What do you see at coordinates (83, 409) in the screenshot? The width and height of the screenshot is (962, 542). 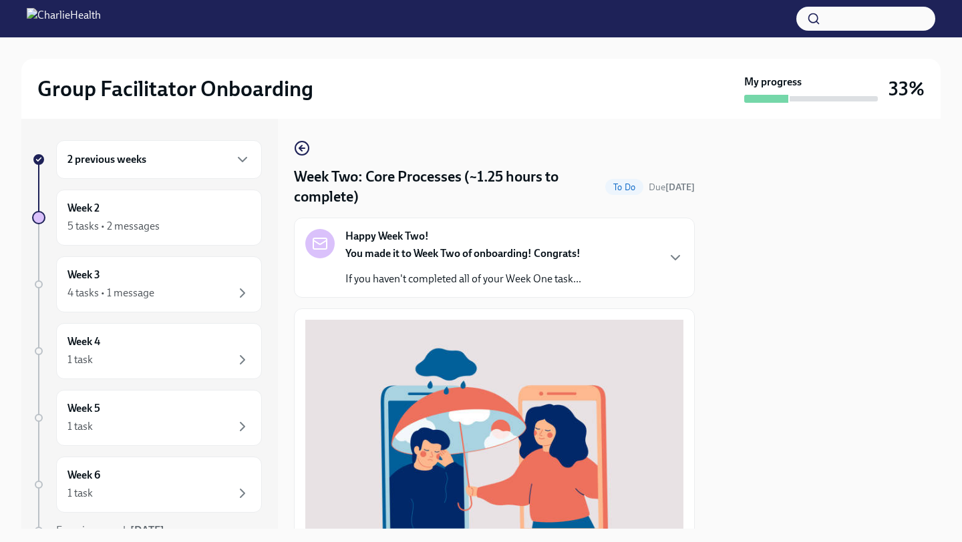 I see `h6: Week 5` at bounding box center [83, 409].